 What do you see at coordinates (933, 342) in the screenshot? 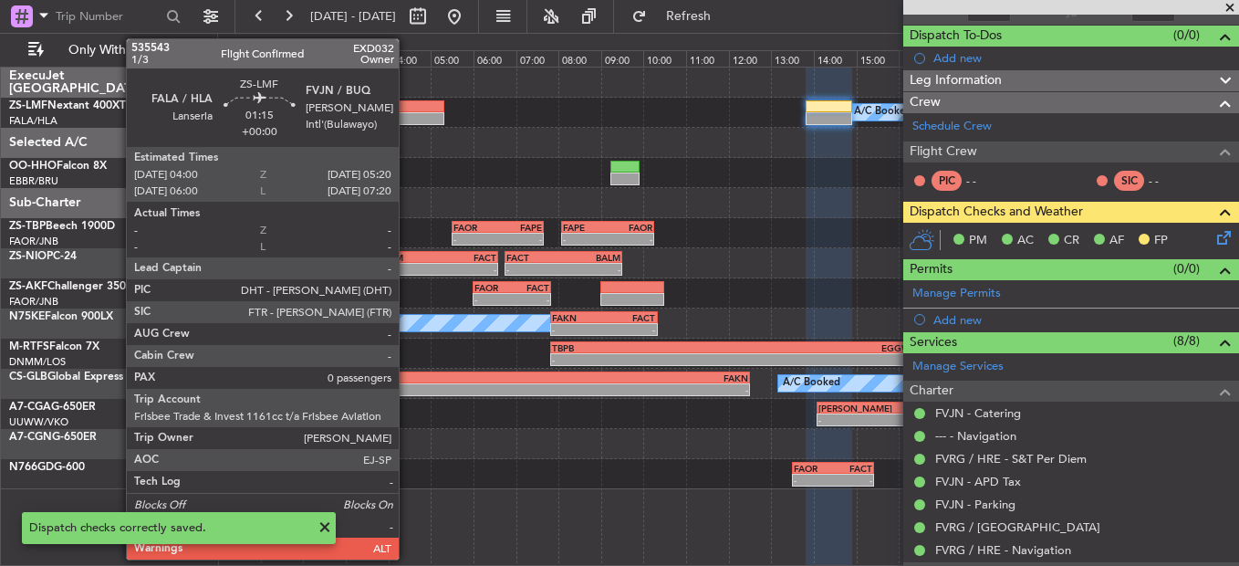
I see `span: Services` at bounding box center [933, 342].